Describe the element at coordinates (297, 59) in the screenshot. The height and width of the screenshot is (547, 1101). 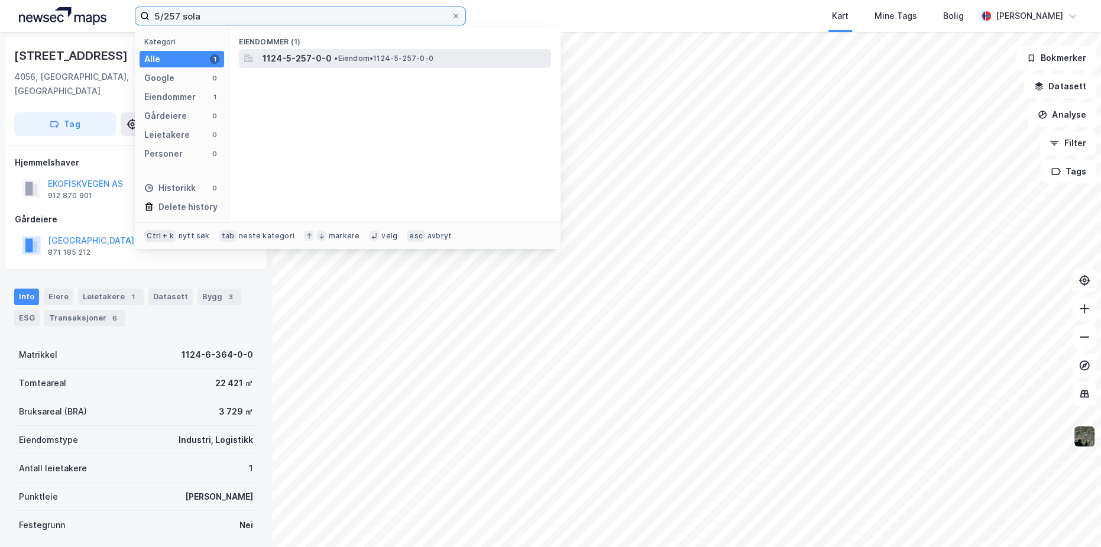
I see `span: 1124-5-257-0-0` at that location.